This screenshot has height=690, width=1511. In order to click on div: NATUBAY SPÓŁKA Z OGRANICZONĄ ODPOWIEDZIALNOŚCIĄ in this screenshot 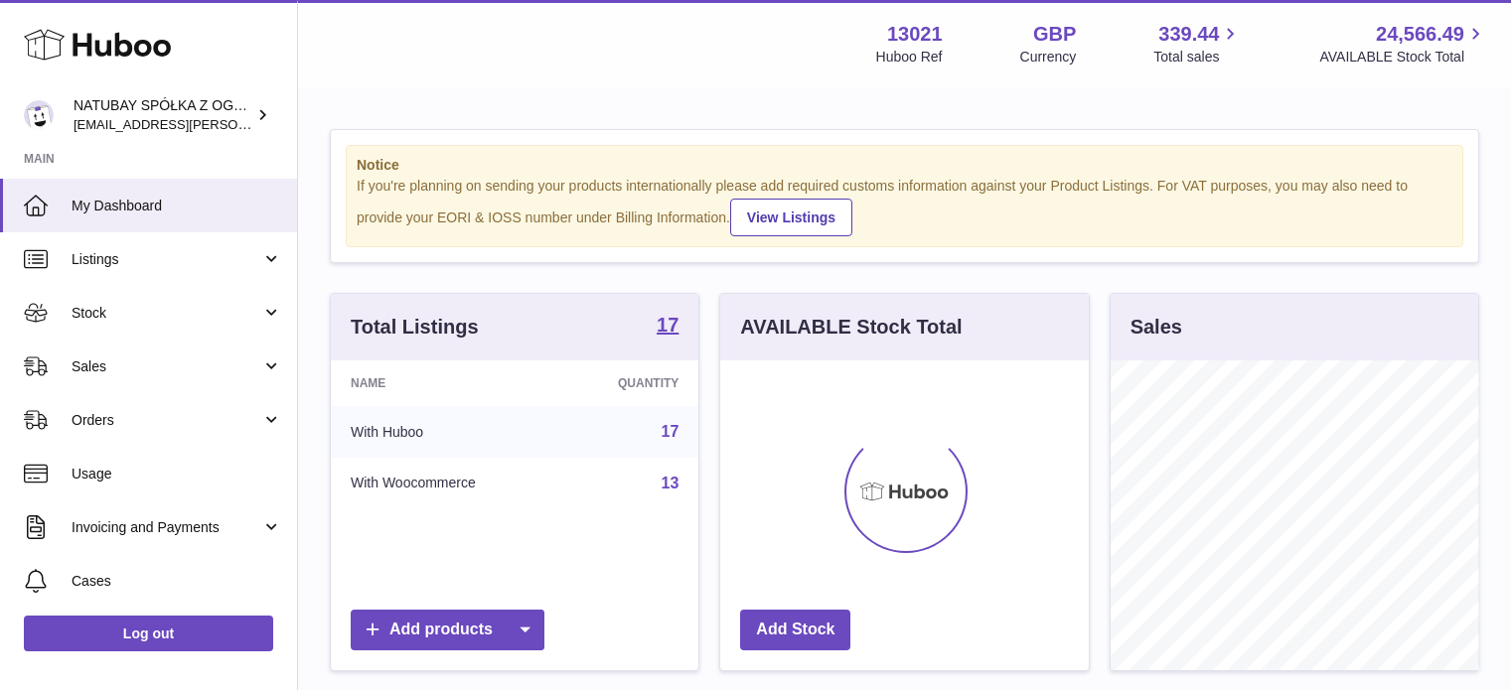, I will do `click(163, 115)`.